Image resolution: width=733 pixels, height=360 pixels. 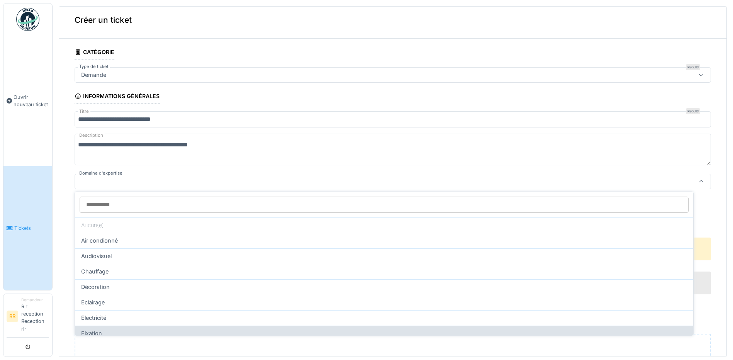 I want to click on span: Audiovisuel, so click(x=96, y=256).